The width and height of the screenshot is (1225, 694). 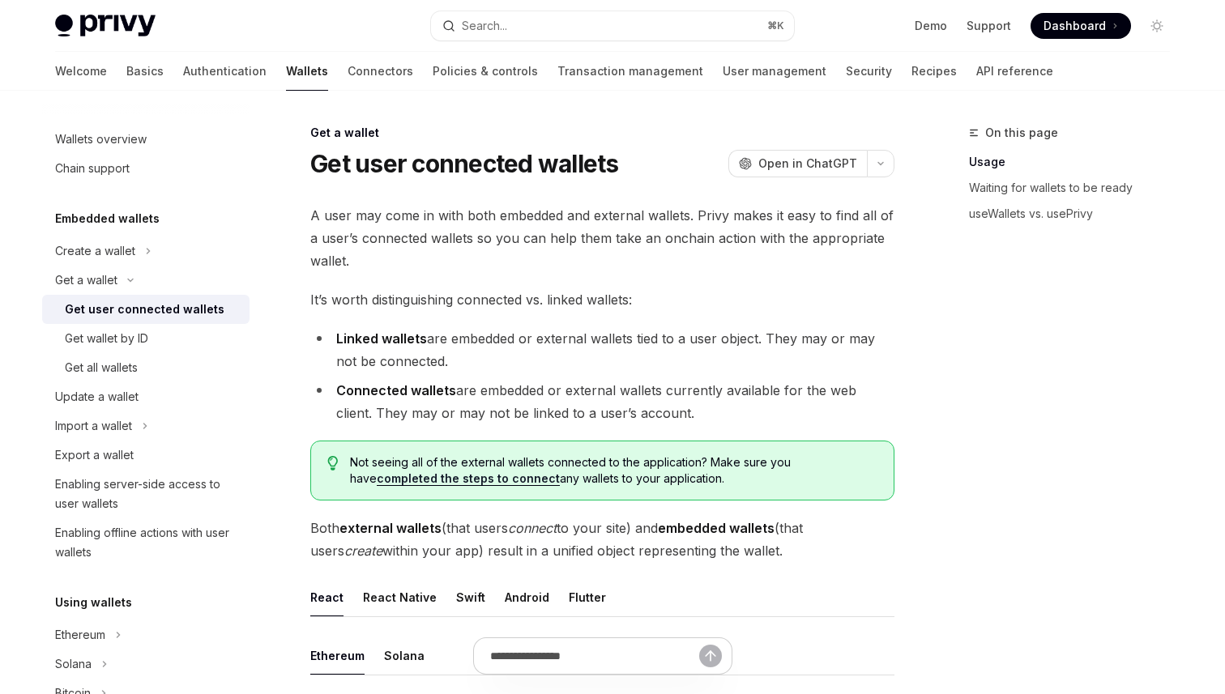 What do you see at coordinates (326, 597) in the screenshot?
I see `button: React` at bounding box center [326, 597].